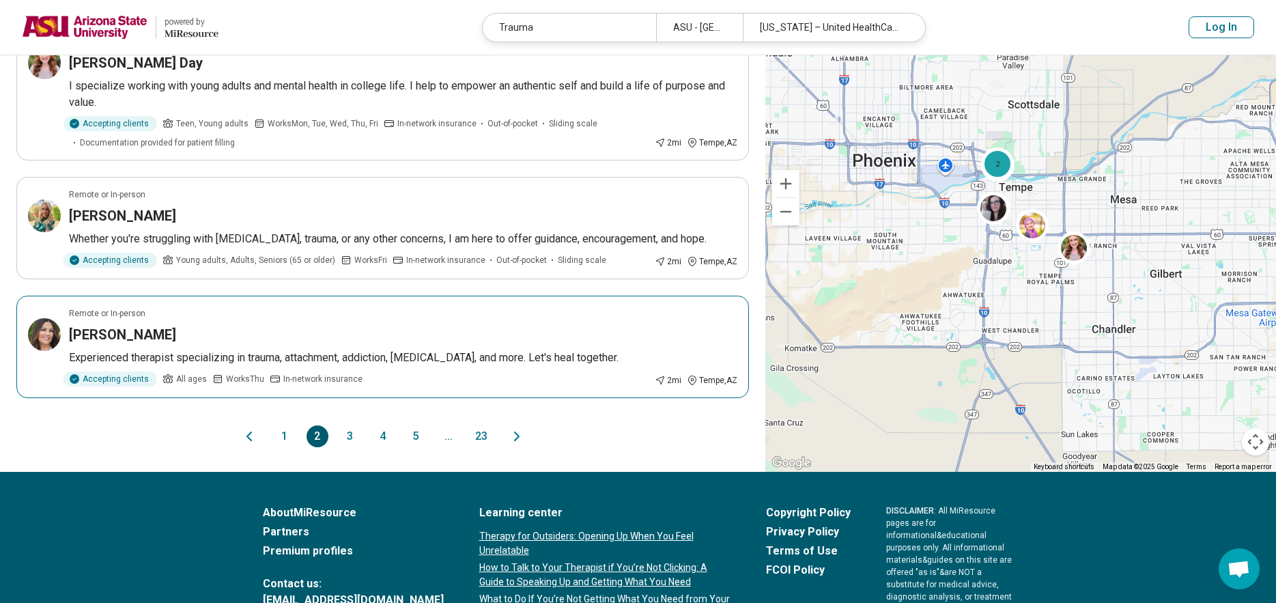 This screenshot has width=1276, height=603. Describe the element at coordinates (317, 436) in the screenshot. I see `button: 2` at that location.